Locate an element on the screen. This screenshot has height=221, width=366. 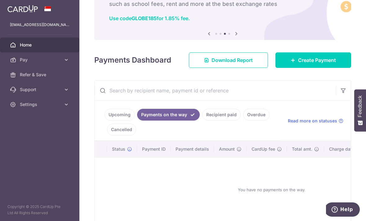
button: Feedback - Show survey is located at coordinates (360, 110).